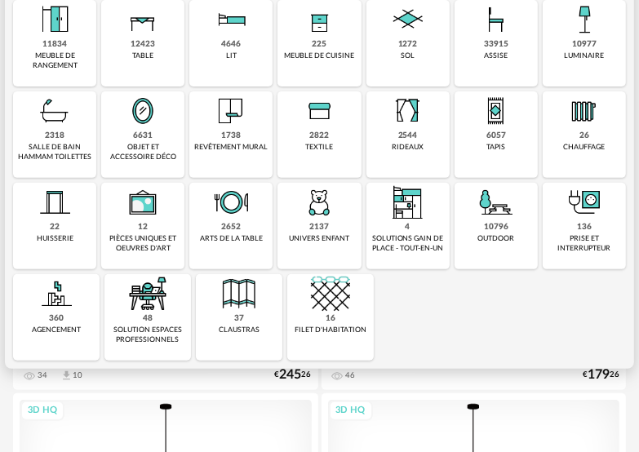  I want to click on div: 136, so click(584, 227).